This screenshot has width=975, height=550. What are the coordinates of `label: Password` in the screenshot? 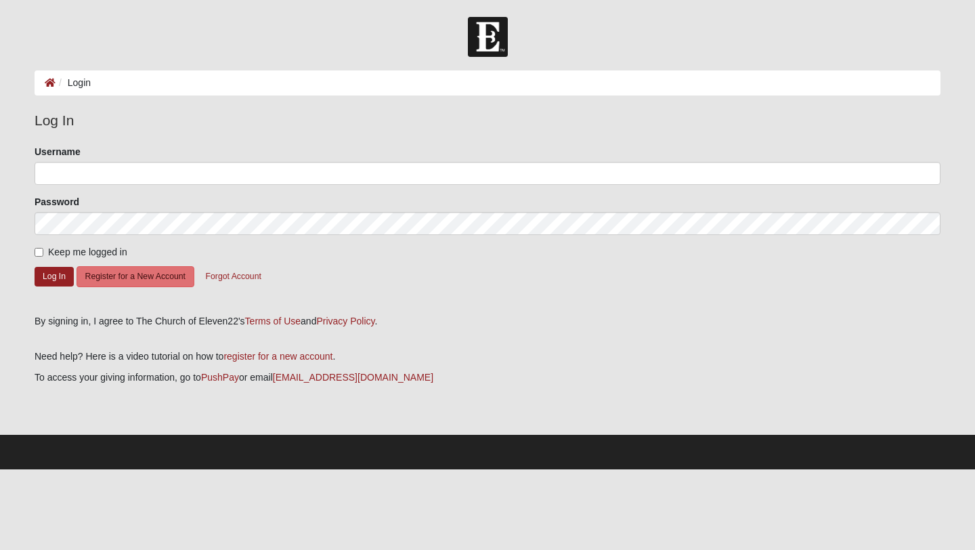 It's located at (57, 202).